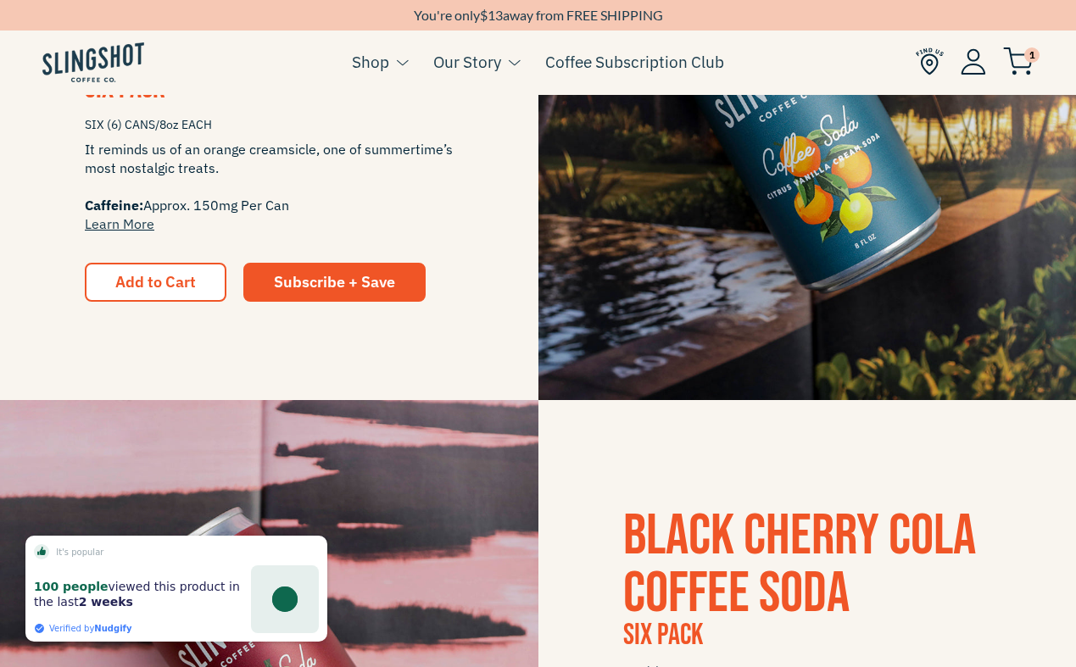 This screenshot has height=667, width=1076. I want to click on span: 1, so click(1032, 55).